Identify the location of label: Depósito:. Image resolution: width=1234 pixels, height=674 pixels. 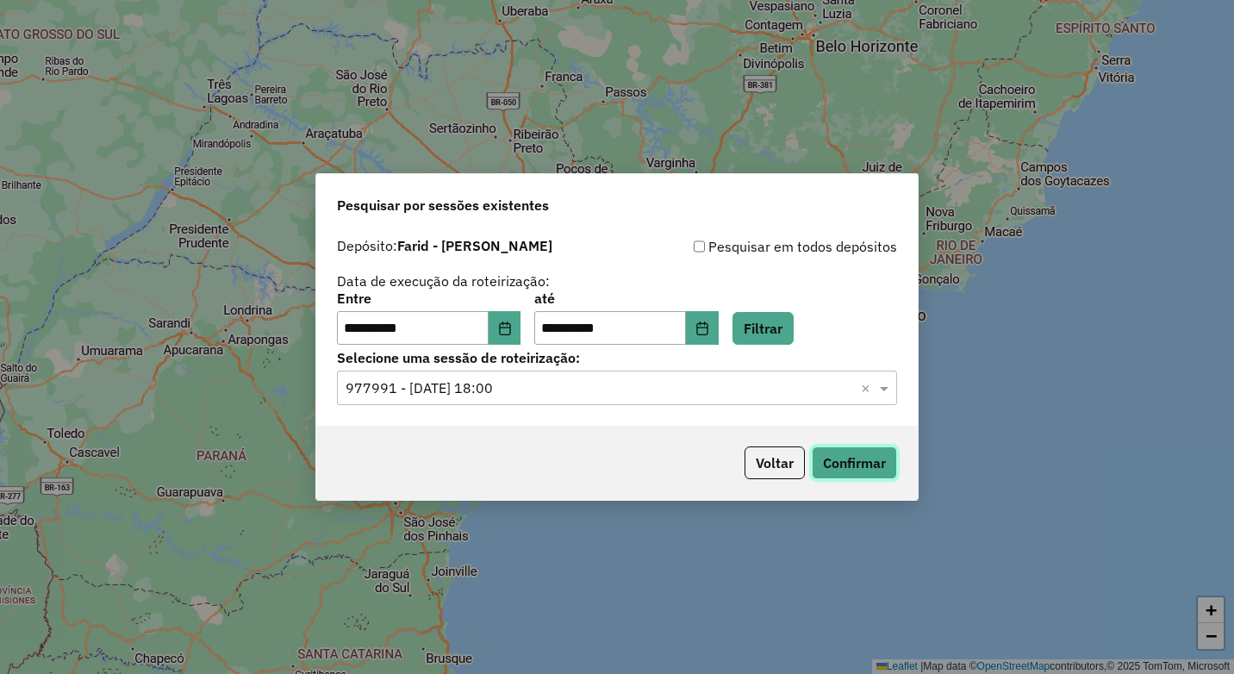
(445, 246).